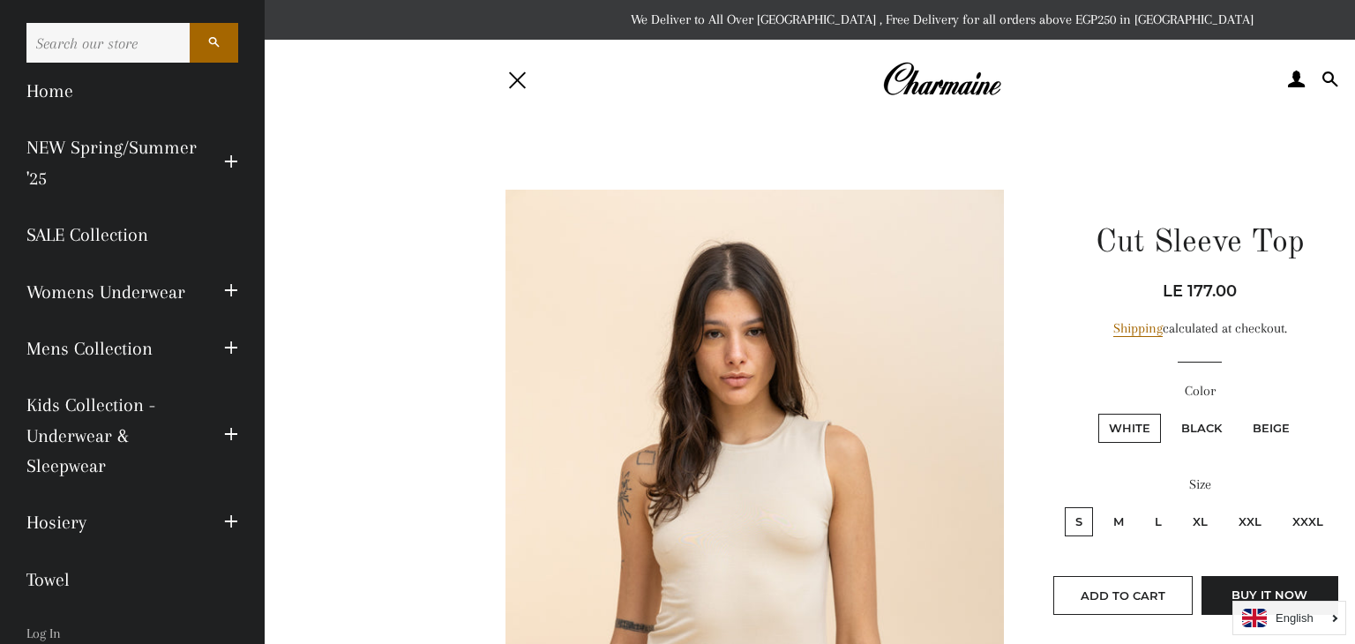 Image resolution: width=1355 pixels, height=644 pixels. I want to click on a: Womens Underwear, so click(112, 292).